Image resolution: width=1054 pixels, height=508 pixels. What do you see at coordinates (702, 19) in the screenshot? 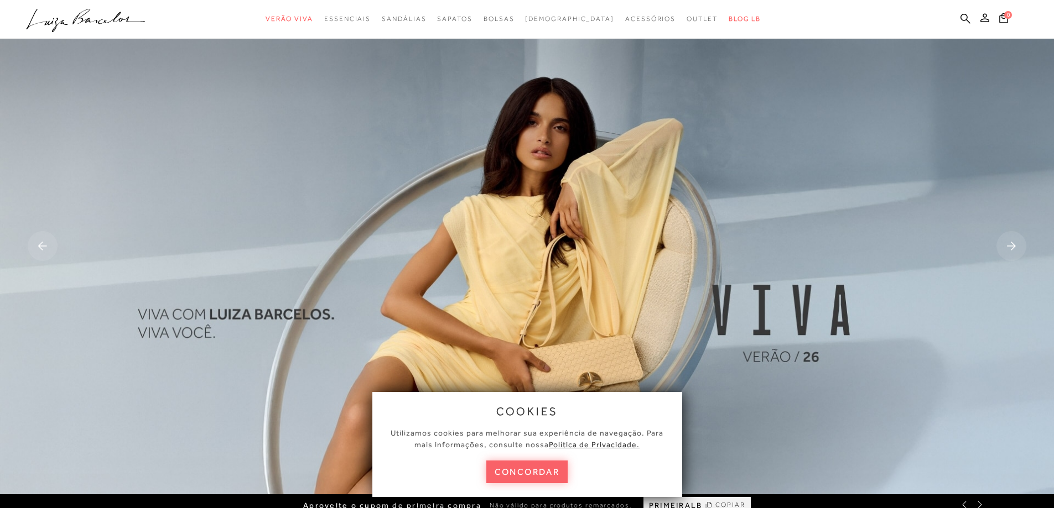
I see `span: Outlet` at bounding box center [702, 19].